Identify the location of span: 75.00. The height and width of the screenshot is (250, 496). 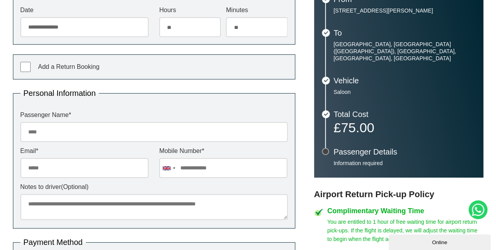
(357, 128).